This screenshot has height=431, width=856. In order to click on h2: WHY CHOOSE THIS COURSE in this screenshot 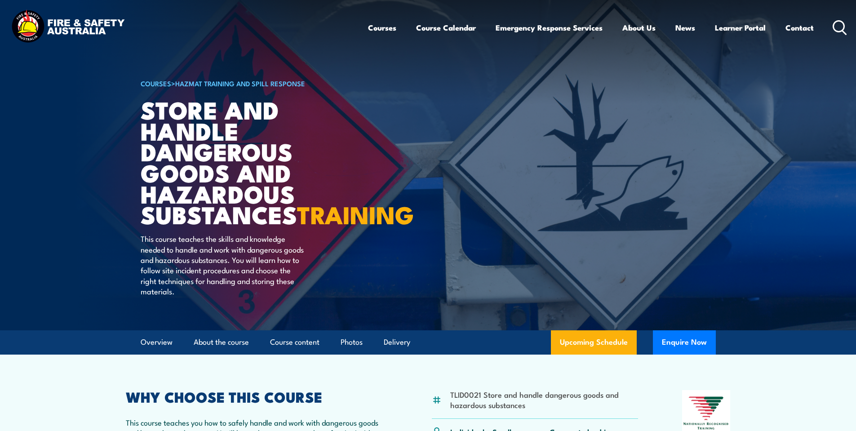, I will do `click(257, 396)`.